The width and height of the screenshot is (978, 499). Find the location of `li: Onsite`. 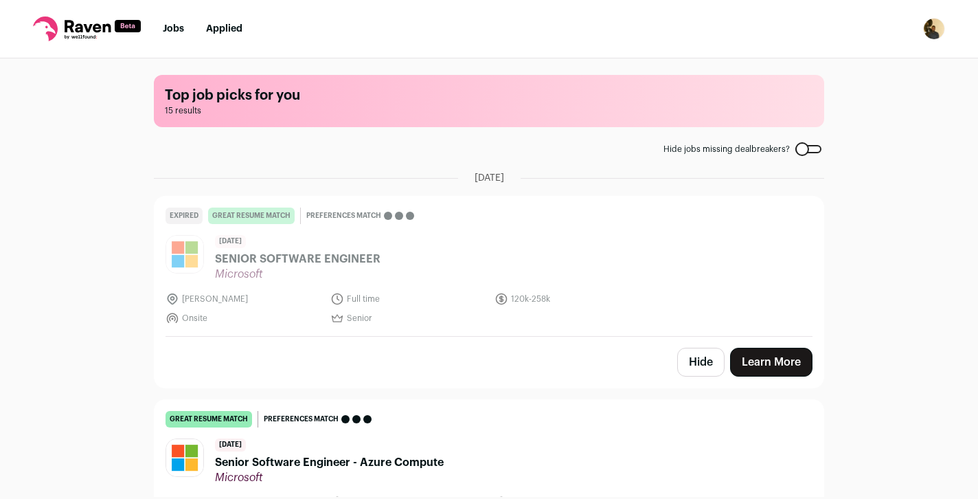

li: Onsite is located at coordinates (244, 318).